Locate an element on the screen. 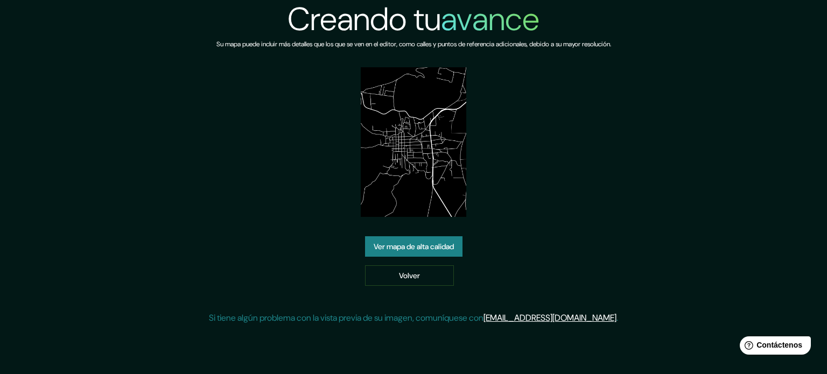 This screenshot has width=827, height=374. font: Su mapa puede incluir más detalles que los que se ven en el editor, como calles y puntos de refer... is located at coordinates (414, 44).